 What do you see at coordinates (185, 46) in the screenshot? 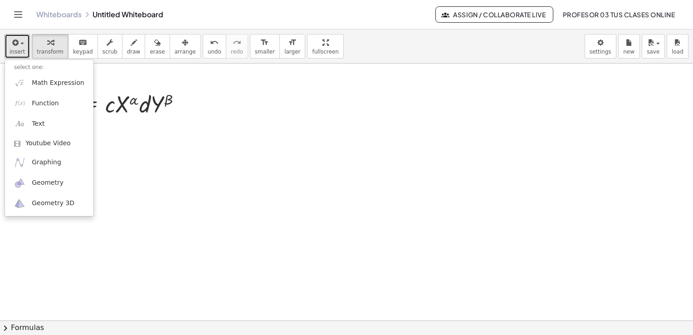
I see `button: arrange` at bounding box center [185, 46].